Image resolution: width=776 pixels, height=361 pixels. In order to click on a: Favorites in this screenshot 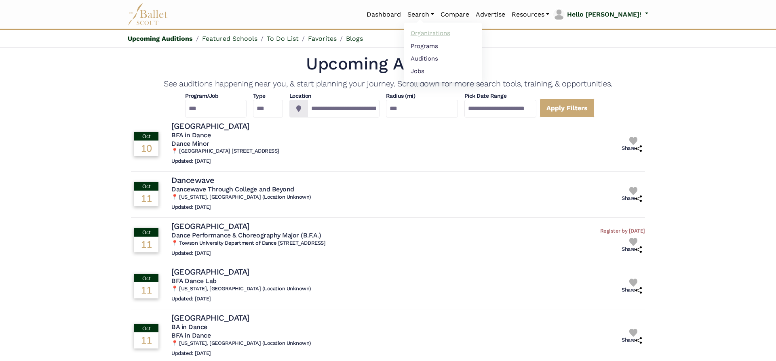, I will do `click(322, 38)`.